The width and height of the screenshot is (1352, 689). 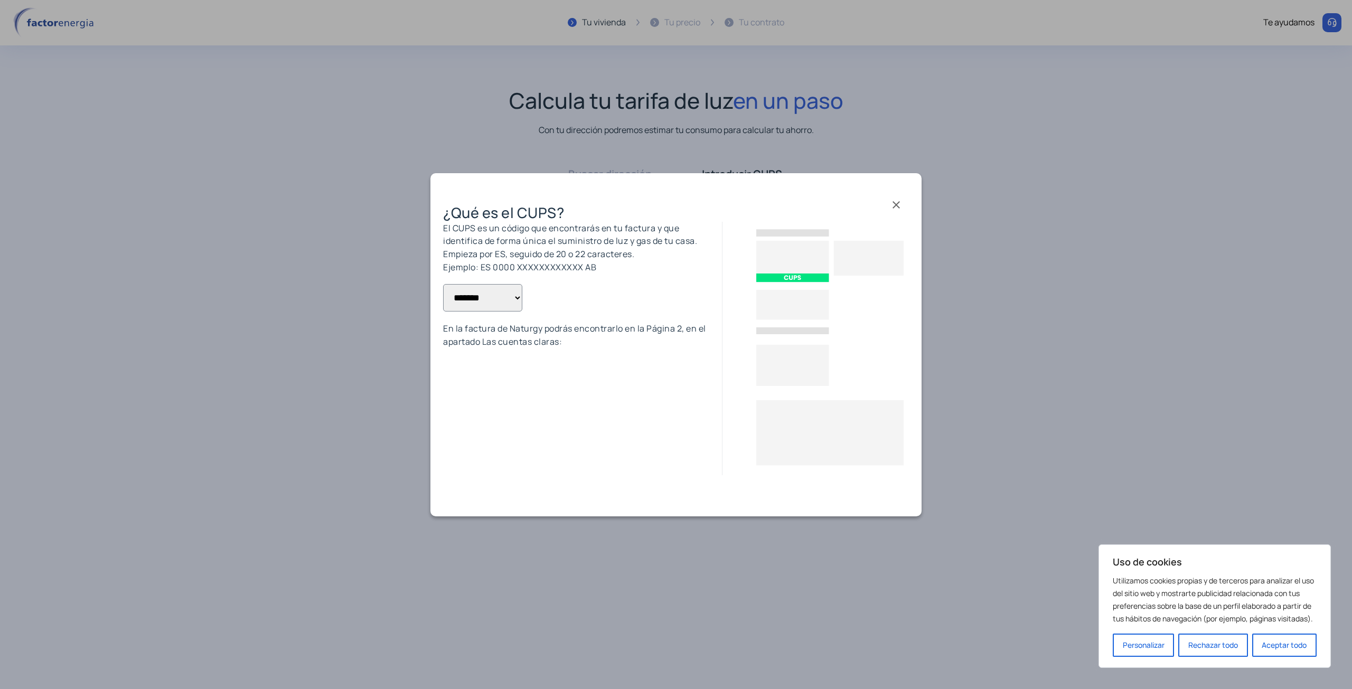 What do you see at coordinates (1215, 606) in the screenshot?
I see `div: Uso de cookies` at bounding box center [1215, 606].